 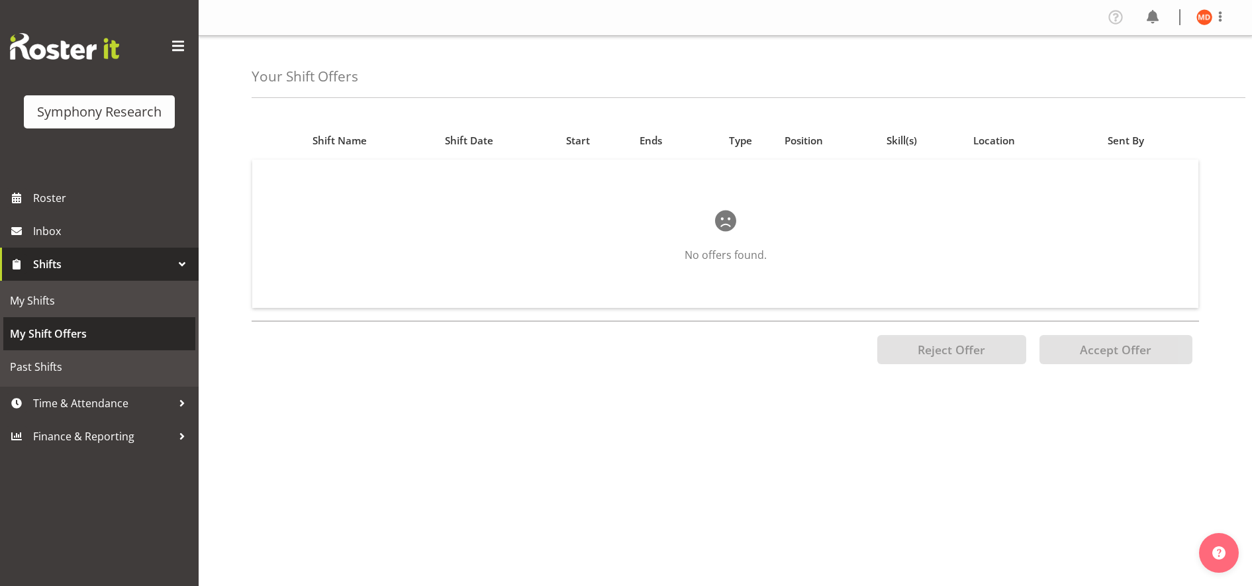 What do you see at coordinates (578, 140) in the screenshot?
I see `span: Start` at bounding box center [578, 140].